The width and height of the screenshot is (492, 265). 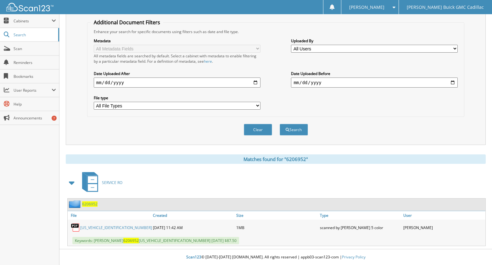 What do you see at coordinates (35, 76) in the screenshot?
I see `span: Bookmarks` at bounding box center [35, 76].